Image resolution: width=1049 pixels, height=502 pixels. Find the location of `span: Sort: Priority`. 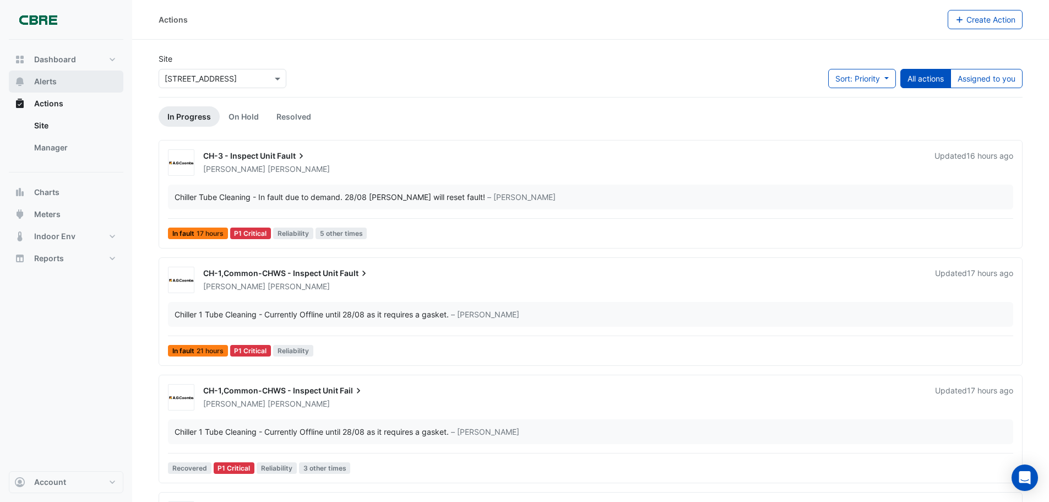

span: Sort: Priority is located at coordinates (857, 78).